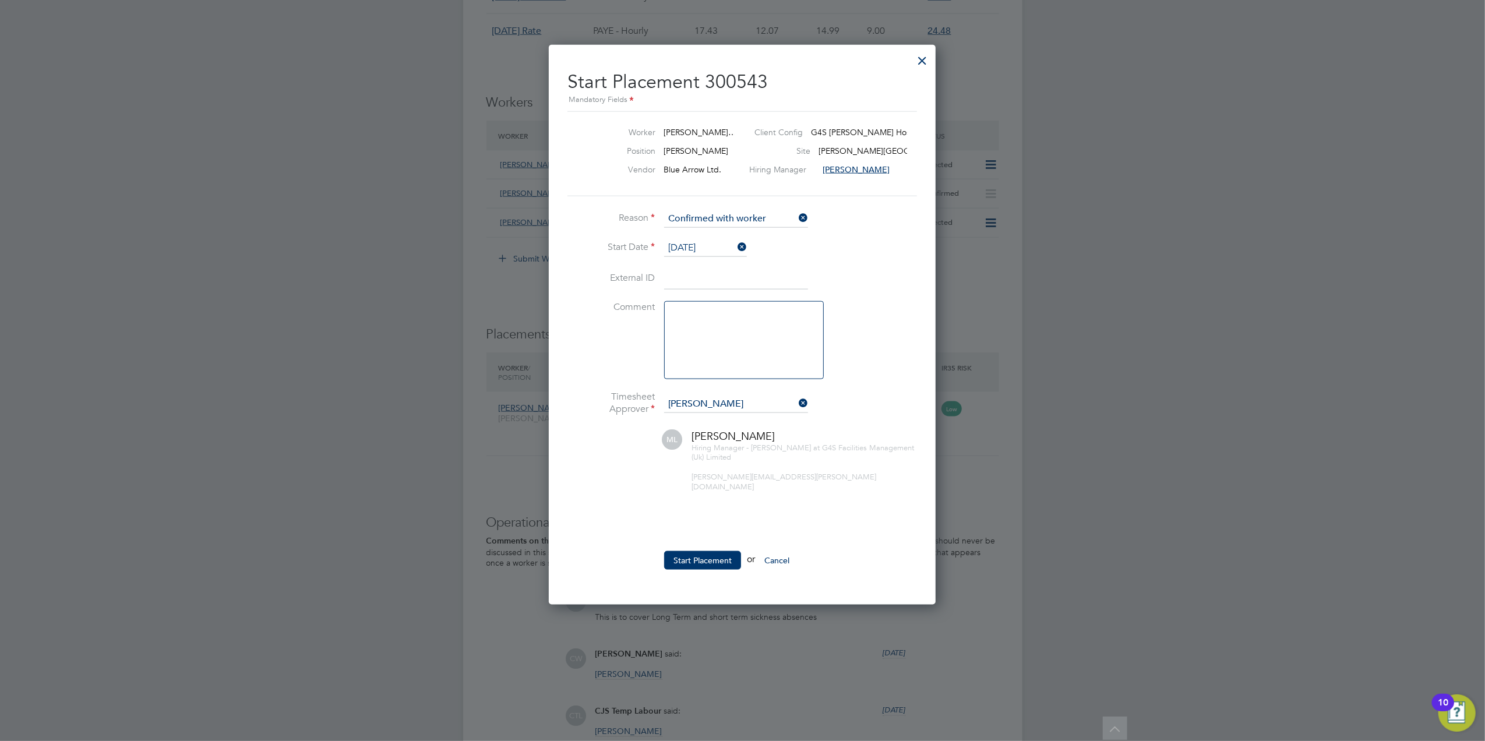 This screenshot has height=741, width=1485. Describe the element at coordinates (611, 278) in the screenshot. I see `label: External ID` at that location.